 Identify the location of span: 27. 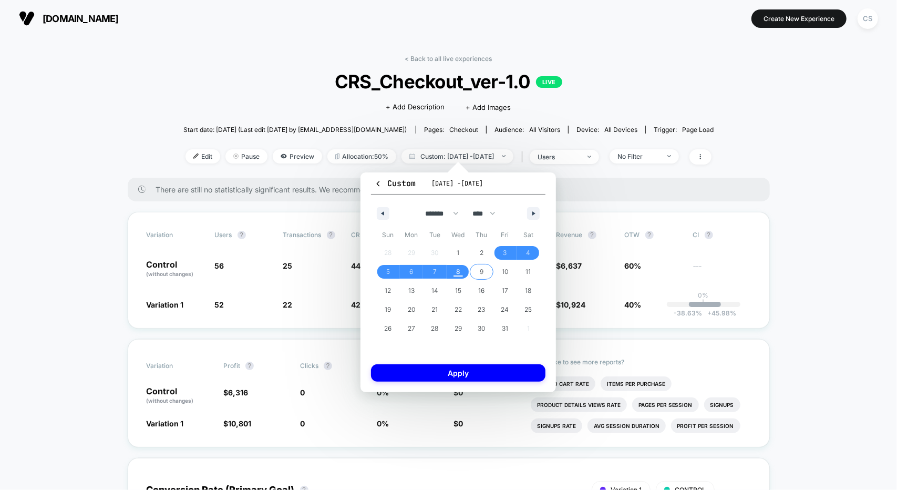
(411, 328).